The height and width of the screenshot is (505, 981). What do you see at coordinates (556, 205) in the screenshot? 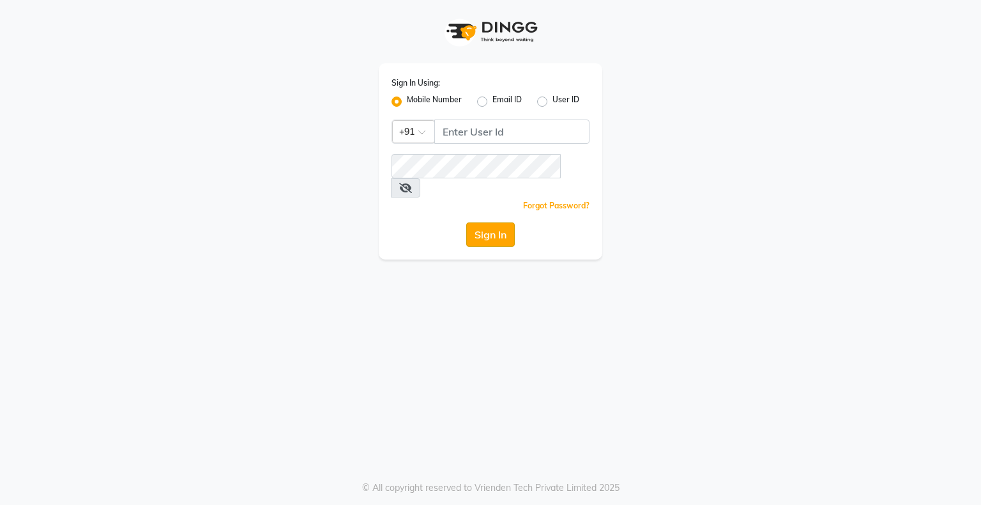
I see `a: Forgot Password?` at bounding box center [556, 205].